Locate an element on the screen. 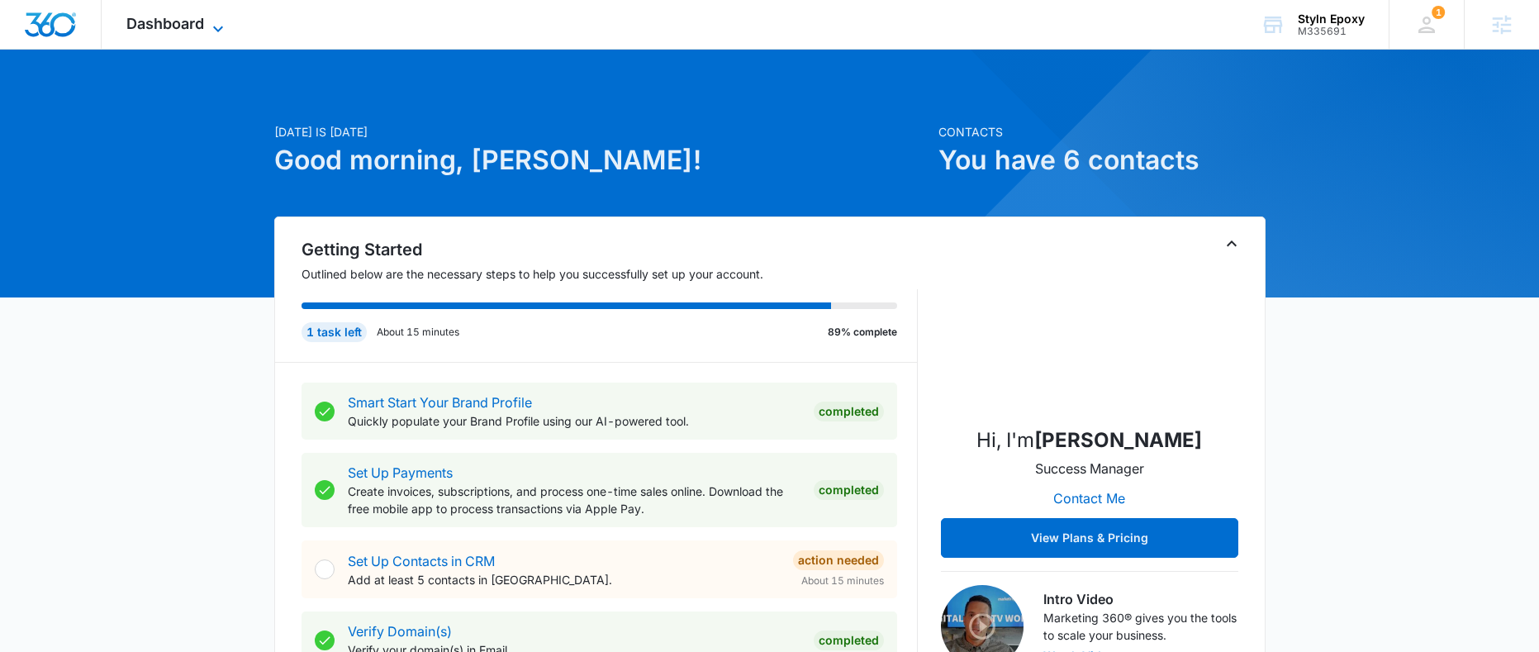 The width and height of the screenshot is (1539, 652). p: About 15 minutes is located at coordinates (418, 332).